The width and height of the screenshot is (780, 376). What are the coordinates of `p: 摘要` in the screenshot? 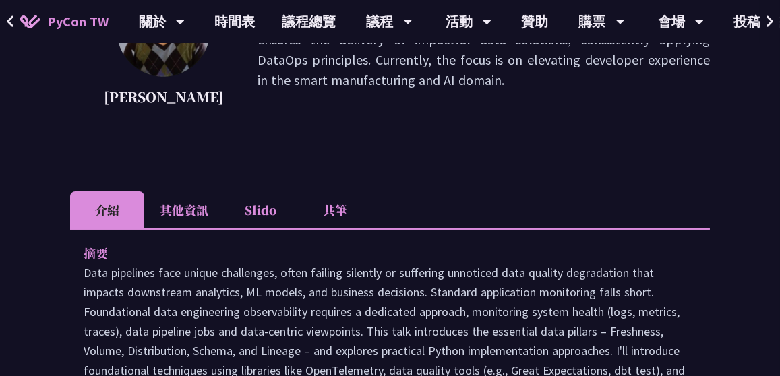 It's located at (376, 253).